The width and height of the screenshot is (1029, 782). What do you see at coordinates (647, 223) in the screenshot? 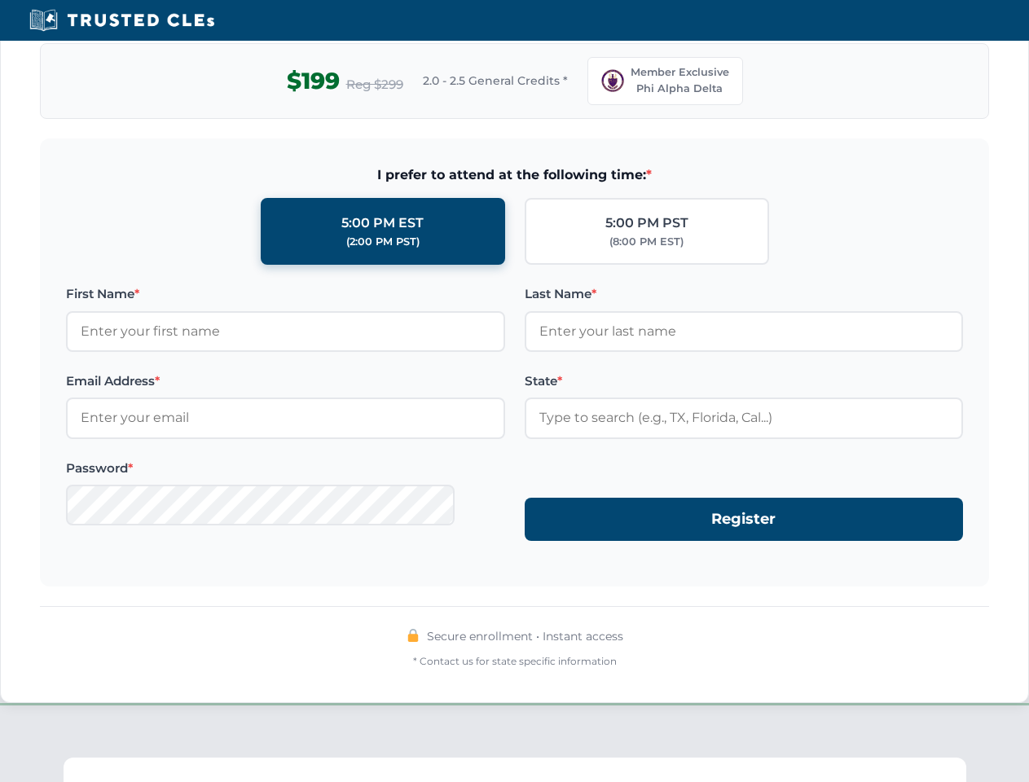
I see `div: 5:00 PM PST` at bounding box center [647, 223].